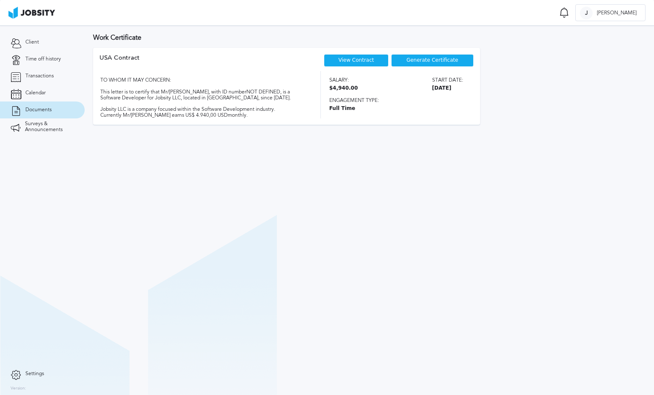 Image resolution: width=654 pixels, height=395 pixels. I want to click on span: Full Time, so click(396, 109).